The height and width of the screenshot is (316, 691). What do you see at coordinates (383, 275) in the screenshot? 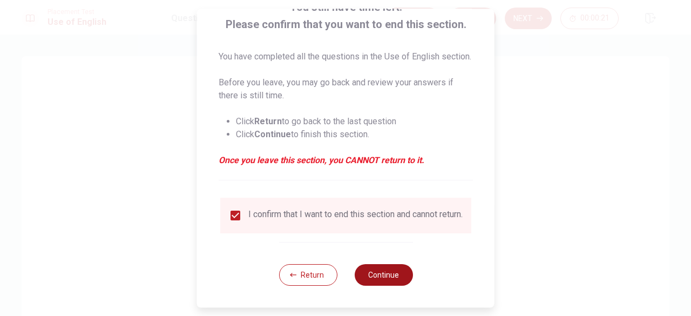
I see `button: Continue` at bounding box center [383, 275].